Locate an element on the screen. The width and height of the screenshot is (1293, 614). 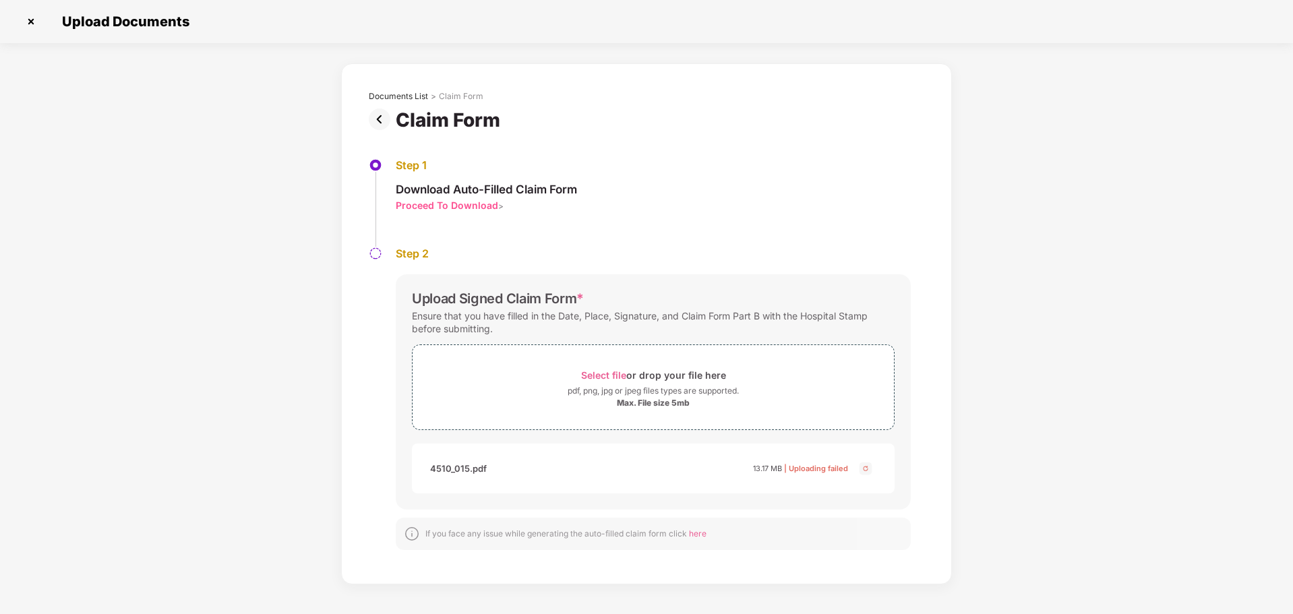
span: here is located at coordinates (698, 533).